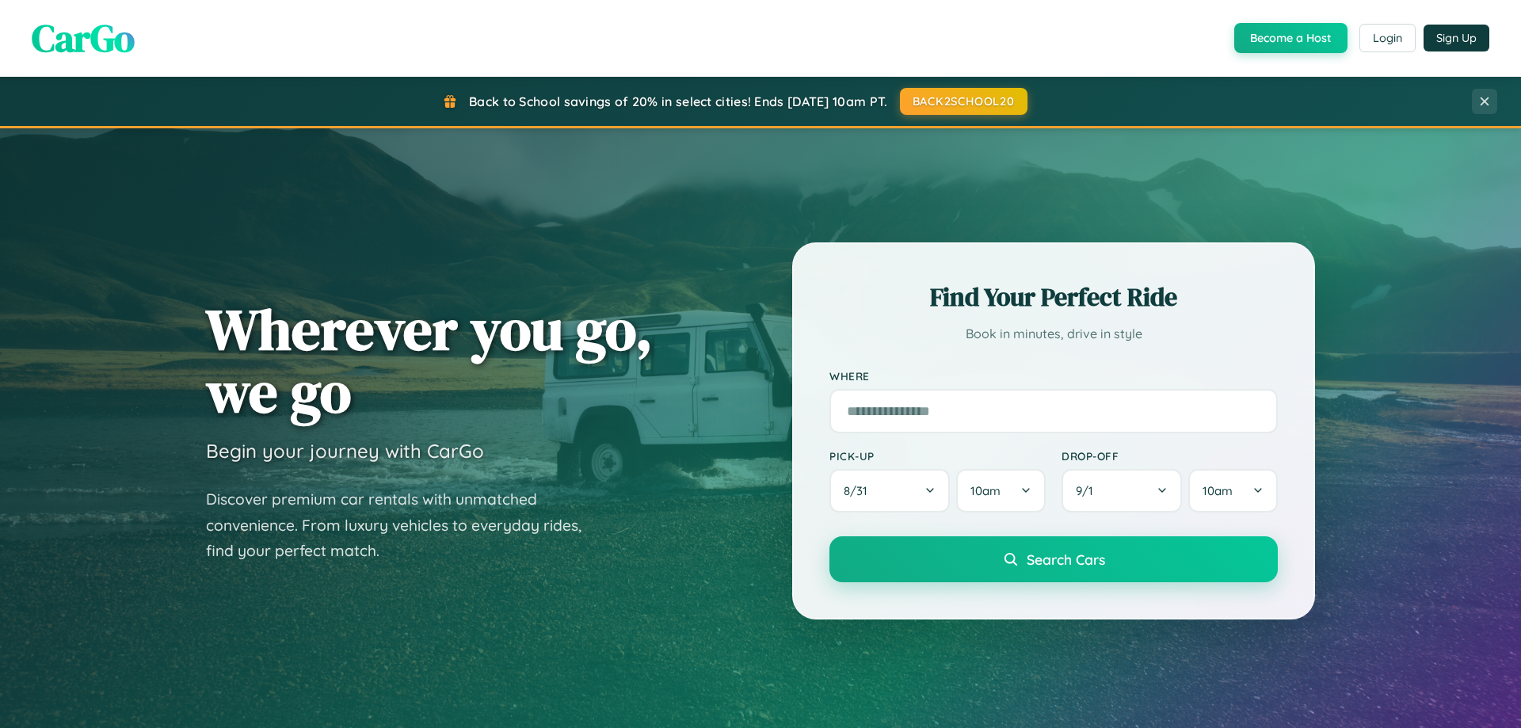 Image resolution: width=1521 pixels, height=728 pixels. What do you see at coordinates (1121, 490) in the screenshot?
I see `button: 9/1` at bounding box center [1121, 490].